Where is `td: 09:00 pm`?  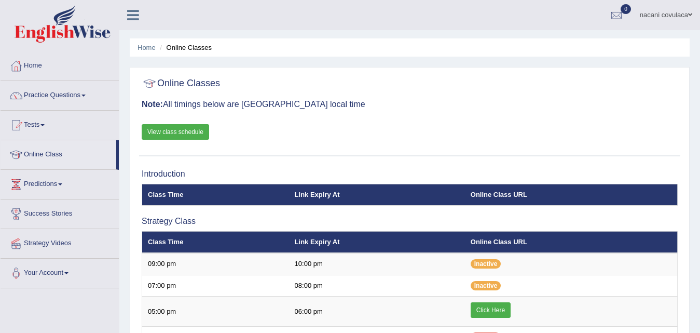 td: 09:00 pm is located at coordinates (215, 264).